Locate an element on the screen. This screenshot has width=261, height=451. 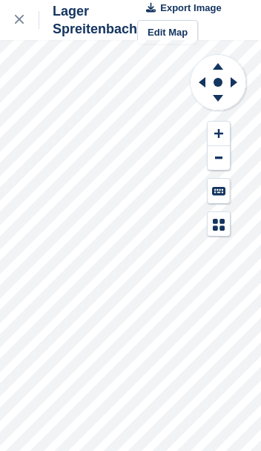
button: Zoom Out is located at coordinates (219, 158).